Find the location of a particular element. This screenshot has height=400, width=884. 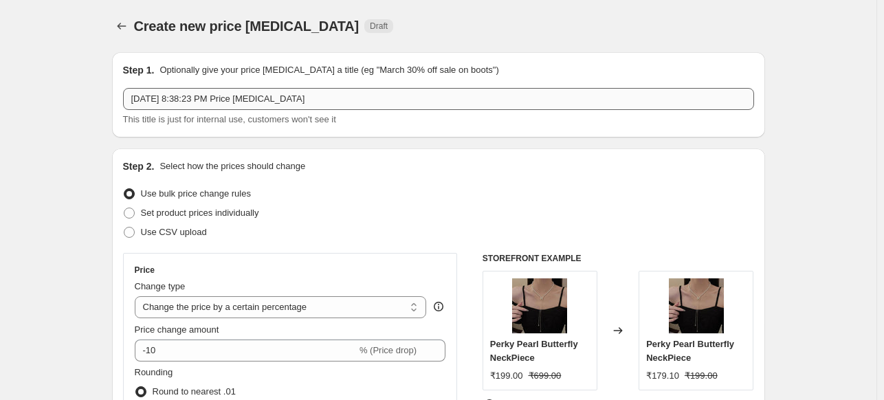

strike: ₹699.00 is located at coordinates (545, 376).